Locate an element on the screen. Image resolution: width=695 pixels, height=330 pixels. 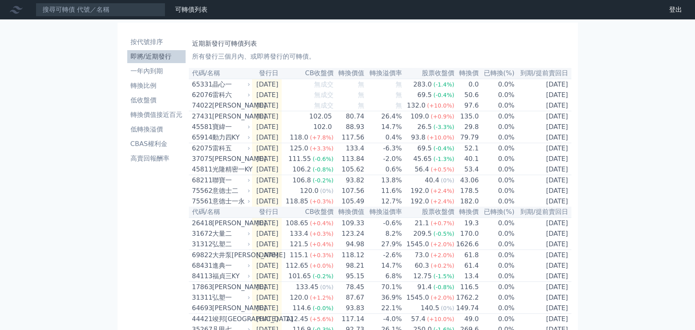
div: 84113 is located at coordinates (201, 277).